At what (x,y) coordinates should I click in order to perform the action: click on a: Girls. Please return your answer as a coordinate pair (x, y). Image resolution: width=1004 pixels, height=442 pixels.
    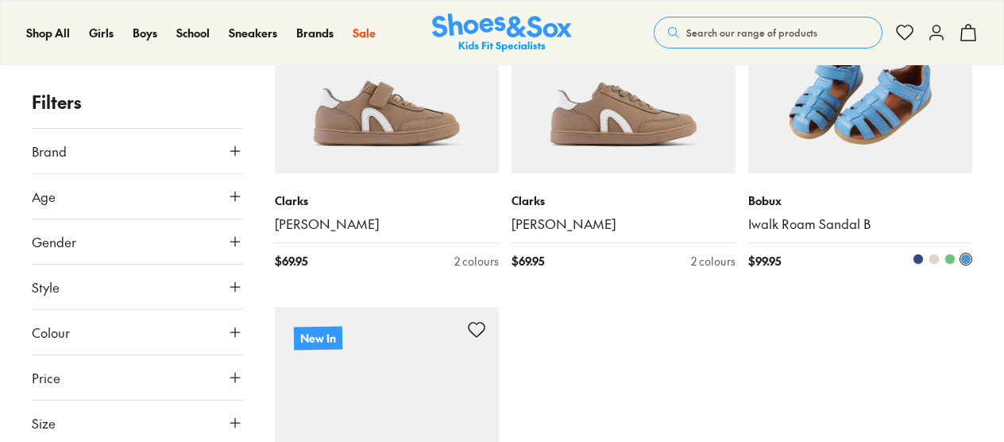
    Looking at the image, I should click on (101, 33).